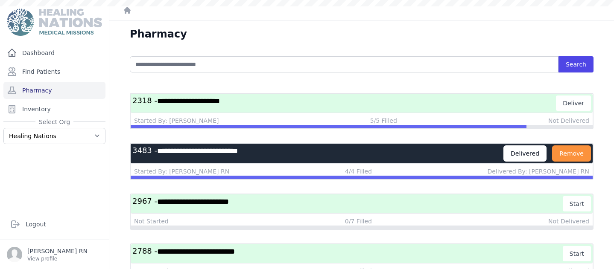 The width and height of the screenshot is (614, 269). Describe the element at coordinates (54, 53) in the screenshot. I see `a: Dashboard` at that location.